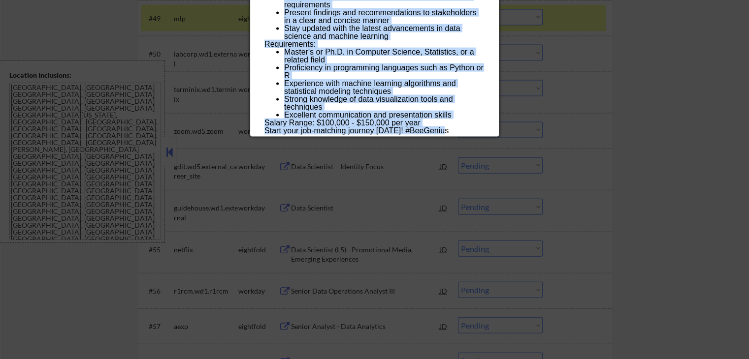 This screenshot has width=749, height=359. I want to click on li: Stay updated with the latest advancements in data science and machine learning, so click(384, 32).